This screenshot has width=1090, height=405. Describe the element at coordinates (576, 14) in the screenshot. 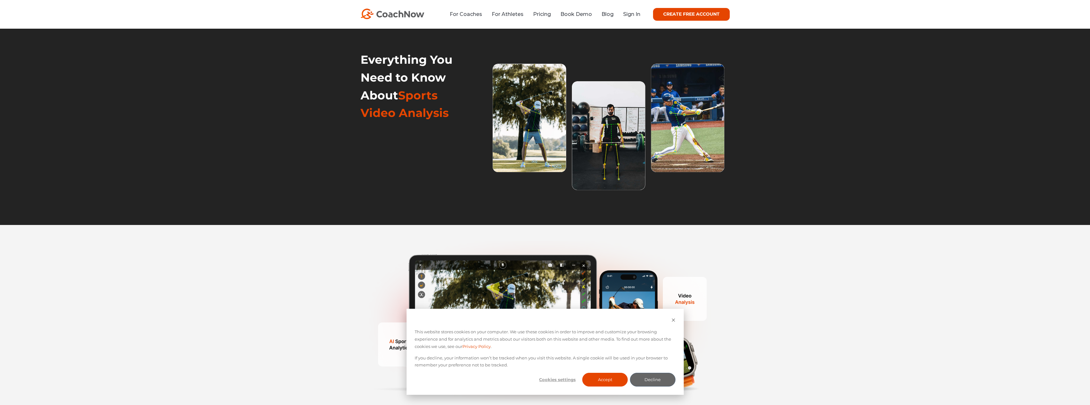

I see `a: Book Demo` at that location.